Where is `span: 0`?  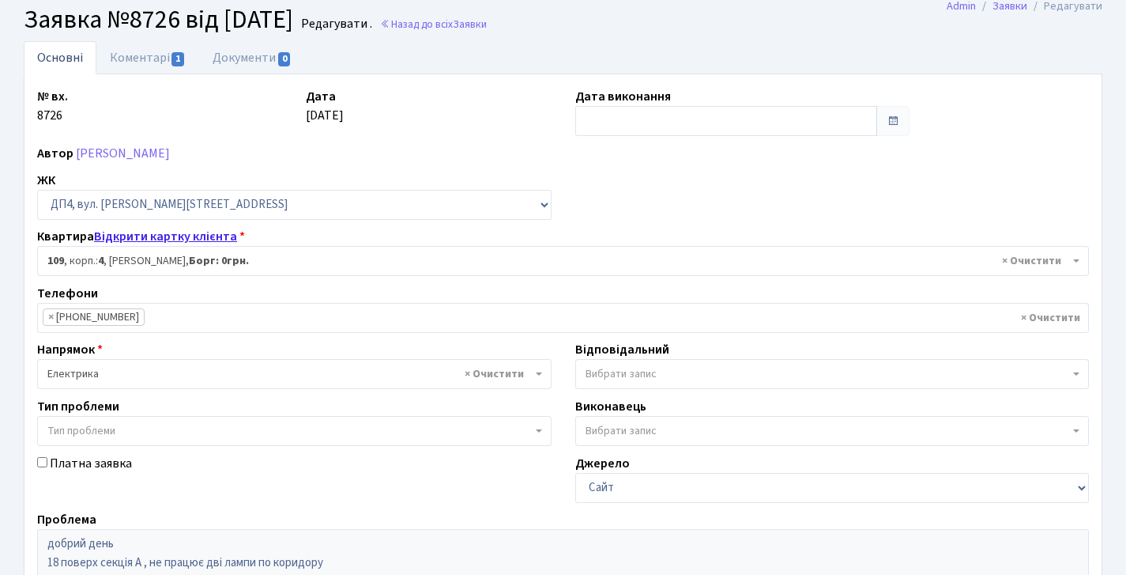 span: 0 is located at coordinates (285, 59).